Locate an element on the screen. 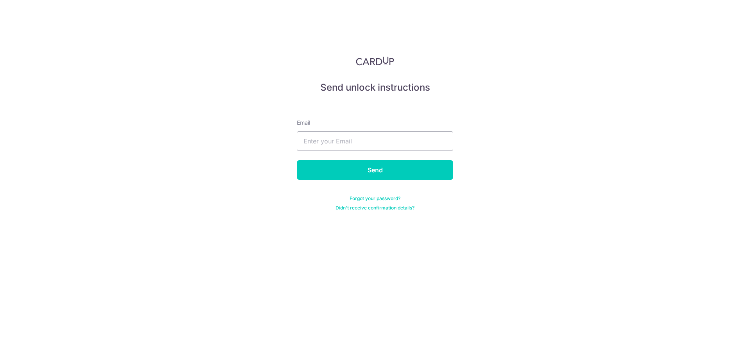  a: Didn't receive confirmation details? is located at coordinates (375, 208).